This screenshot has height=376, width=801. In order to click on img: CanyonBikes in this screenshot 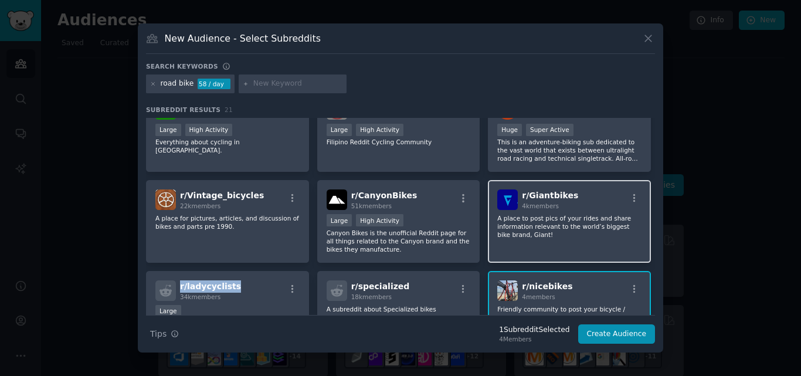, I will do `click(337, 199)`.